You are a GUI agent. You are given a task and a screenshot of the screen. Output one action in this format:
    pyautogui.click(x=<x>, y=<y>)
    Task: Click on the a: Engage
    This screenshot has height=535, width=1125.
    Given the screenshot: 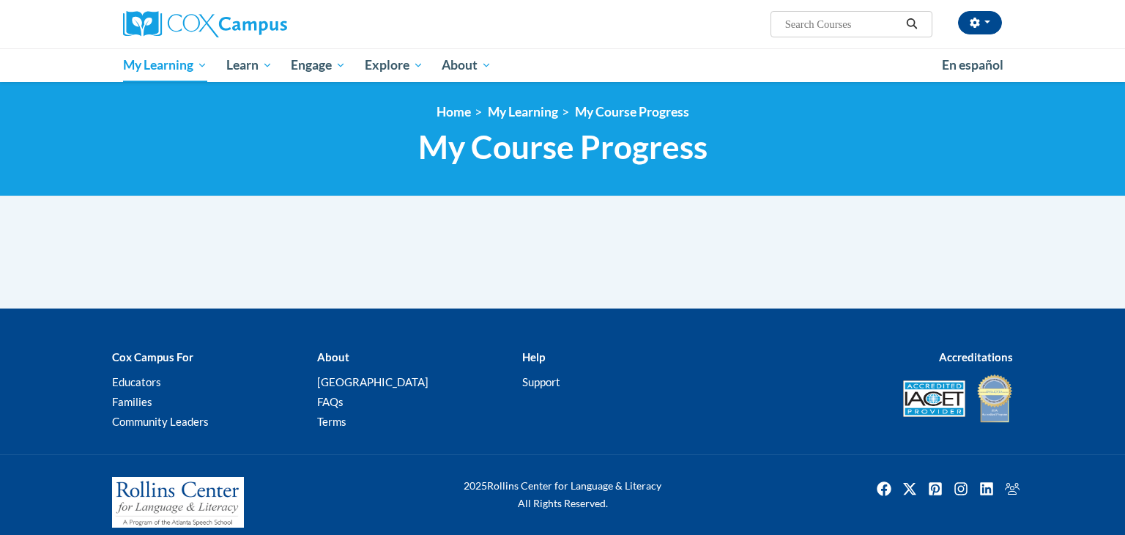 What is the action you would take?
    pyautogui.click(x=318, y=65)
    